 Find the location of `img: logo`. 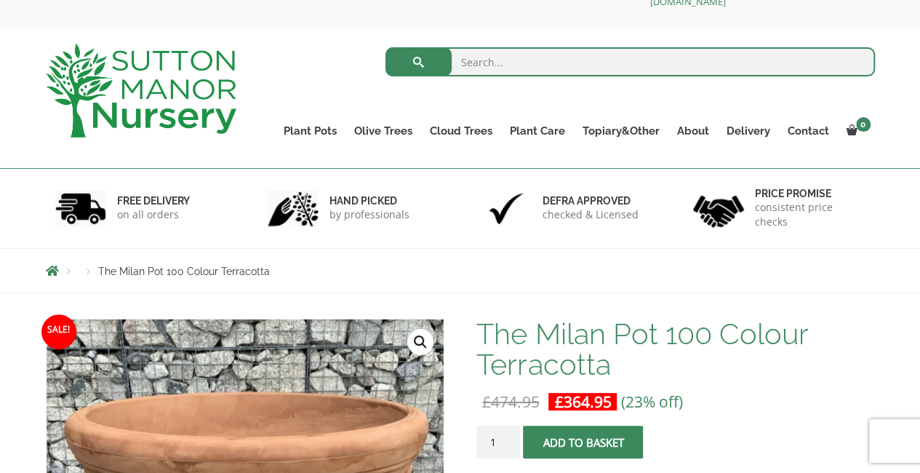

img: logo is located at coordinates (141, 90).